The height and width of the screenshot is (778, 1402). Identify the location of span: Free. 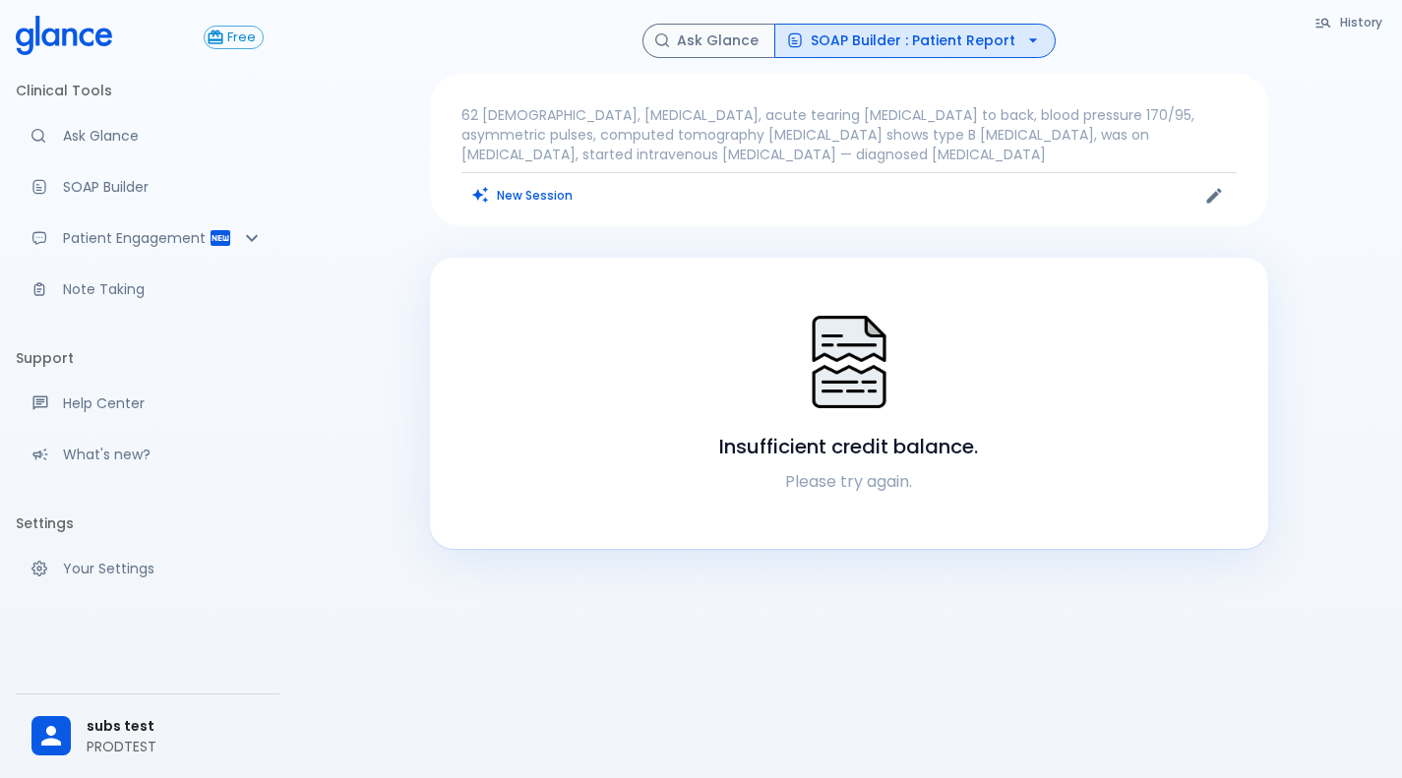
(241, 37).